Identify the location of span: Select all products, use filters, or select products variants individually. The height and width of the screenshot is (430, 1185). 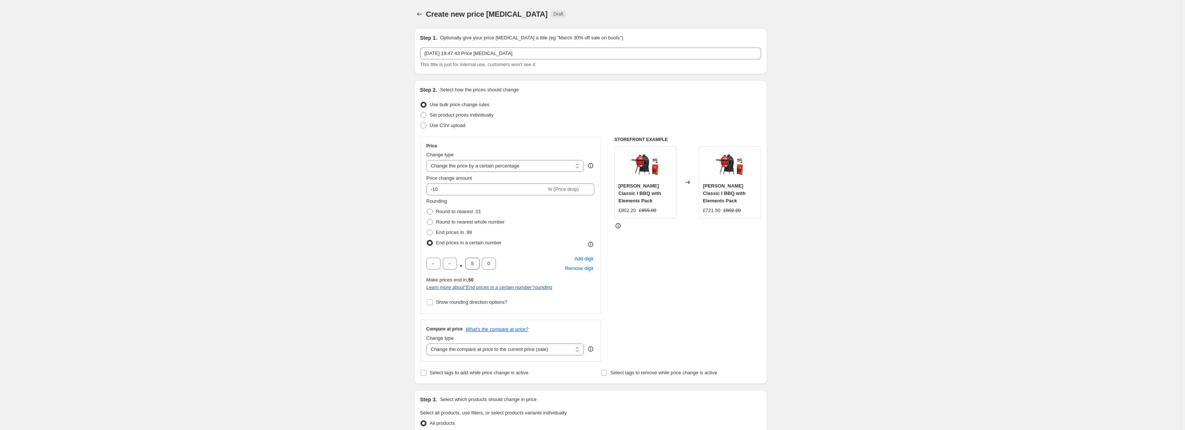
(493, 413).